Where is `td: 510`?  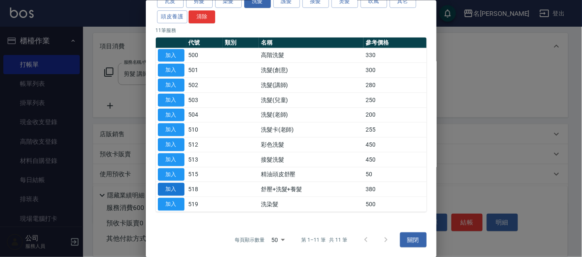
td: 510 is located at coordinates (205, 129).